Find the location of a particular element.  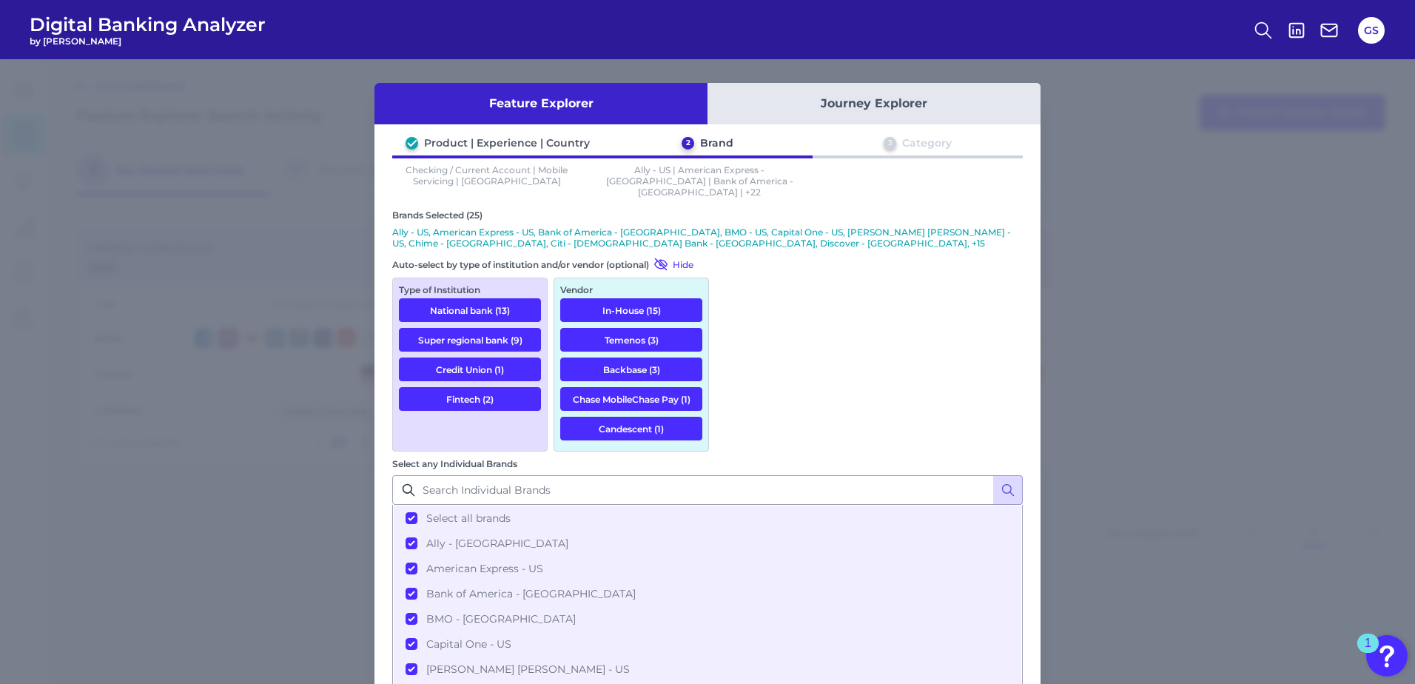

label: Select any Individual Brands is located at coordinates (455, 463).